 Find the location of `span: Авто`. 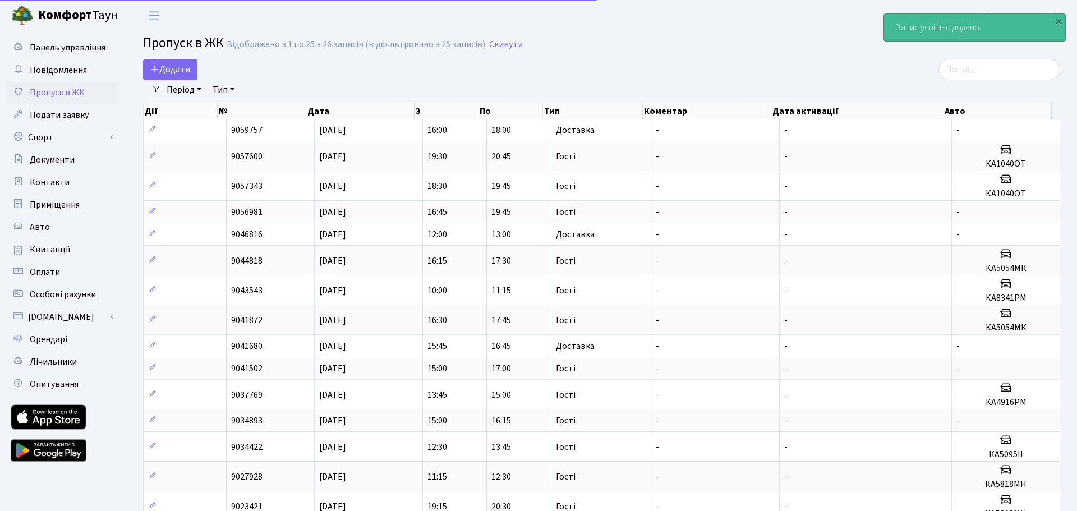

span: Авто is located at coordinates (40, 227).